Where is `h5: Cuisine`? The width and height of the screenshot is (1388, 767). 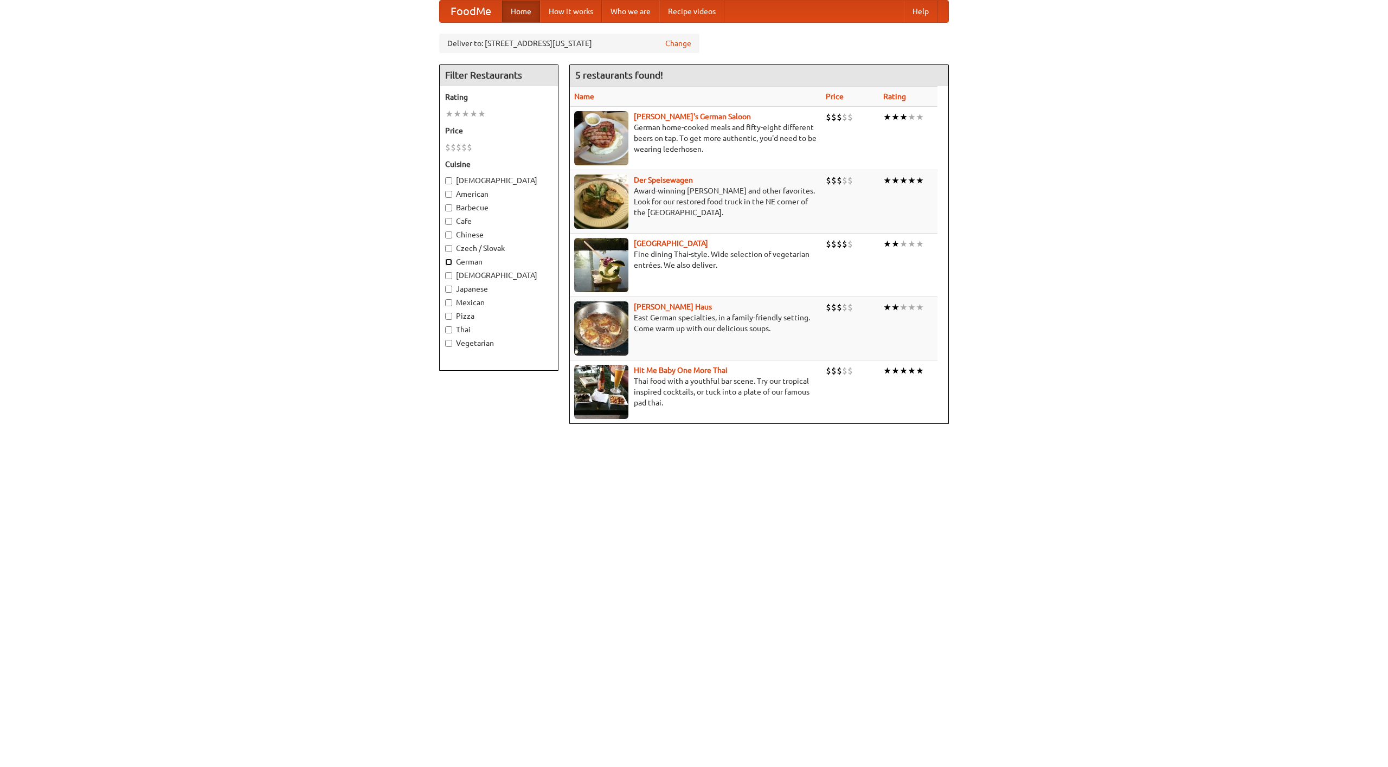
h5: Cuisine is located at coordinates (499, 164).